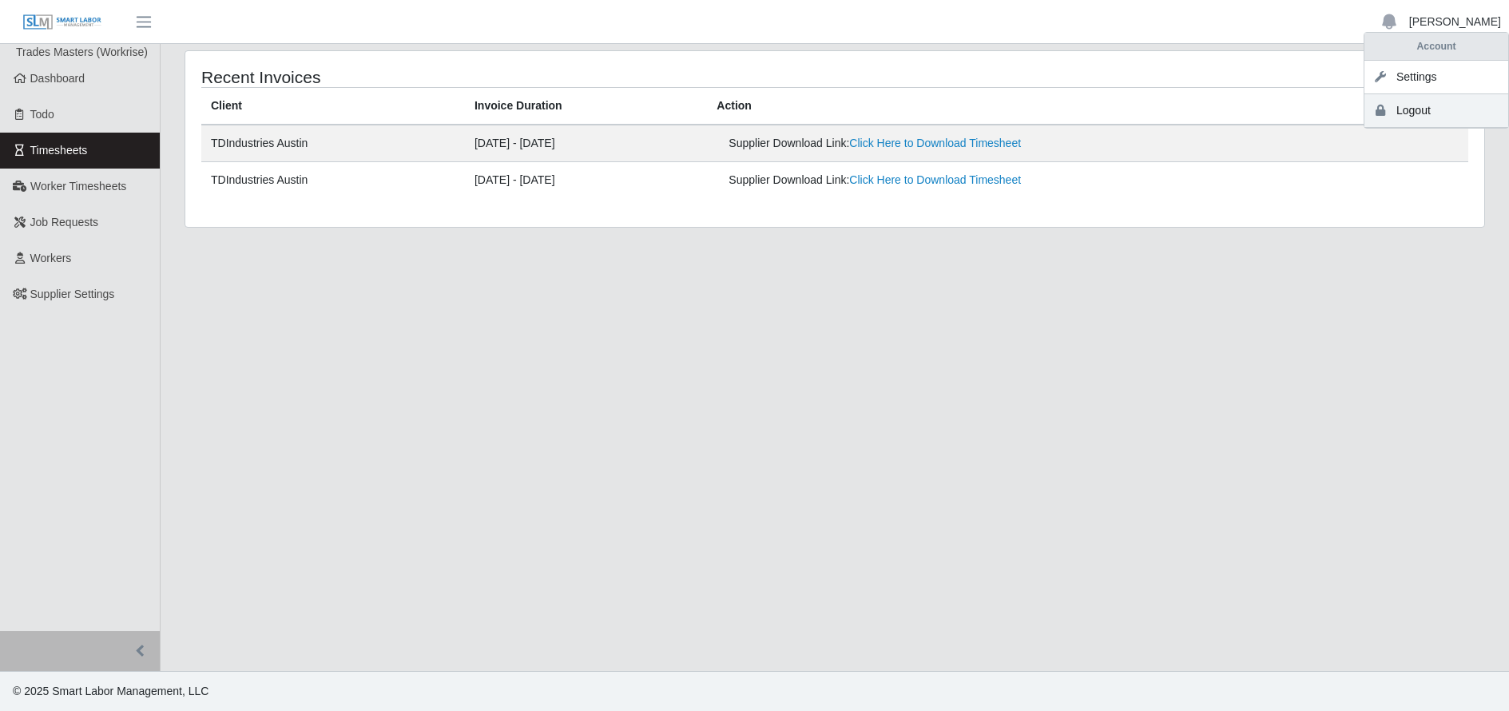 The width and height of the screenshot is (1509, 711). What do you see at coordinates (1436, 46) in the screenshot?
I see `strong: Account` at bounding box center [1436, 46].